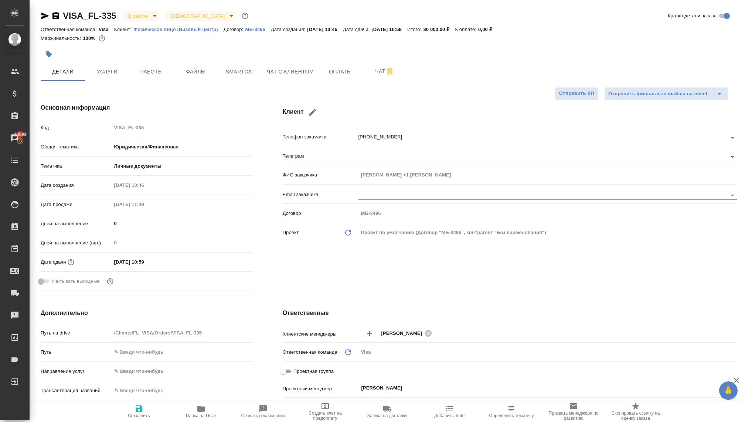 The image size is (745, 422). What do you see at coordinates (71, 262) in the screenshot?
I see `button: Если добавить услуги и заполнить их объемом, то дата рассчитается автоматически` at bounding box center [71, 262].